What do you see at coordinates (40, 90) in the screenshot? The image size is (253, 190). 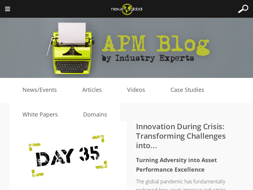 I see `a: News/Events` at bounding box center [40, 90].